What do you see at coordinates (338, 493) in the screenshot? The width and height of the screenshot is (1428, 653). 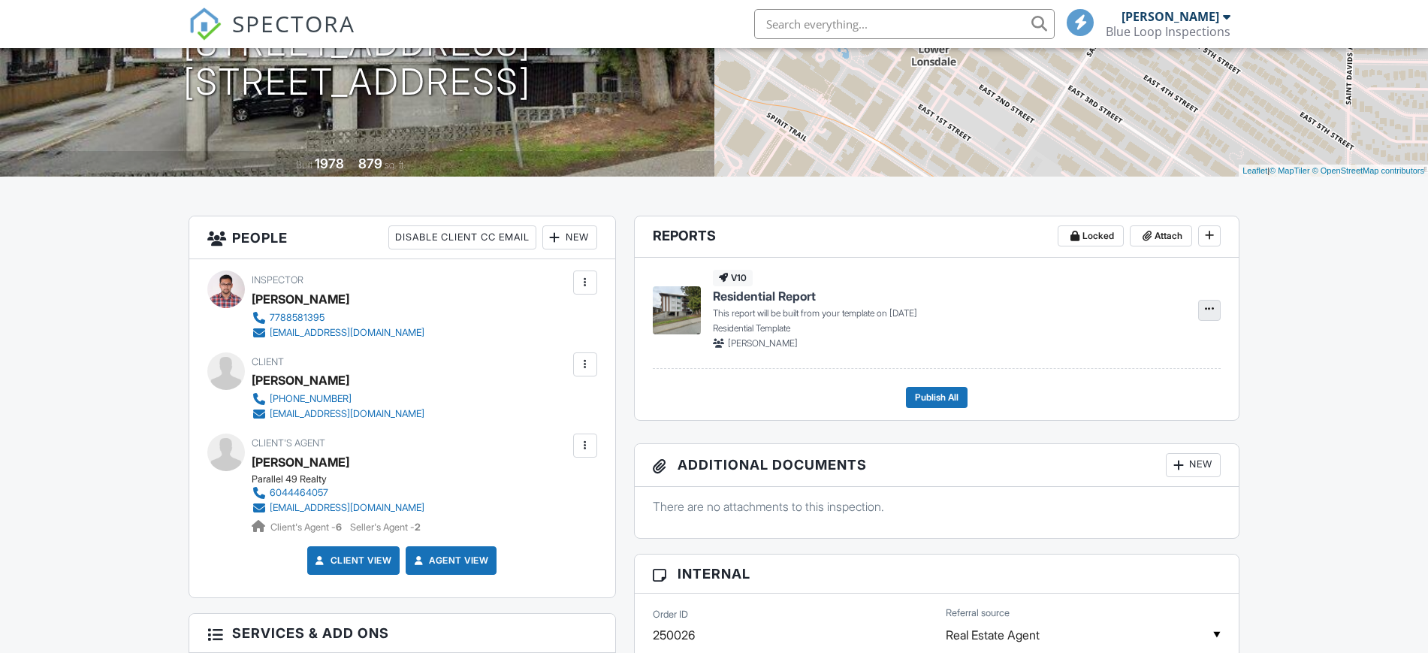 I see `a: 6044464057` at bounding box center [338, 493].